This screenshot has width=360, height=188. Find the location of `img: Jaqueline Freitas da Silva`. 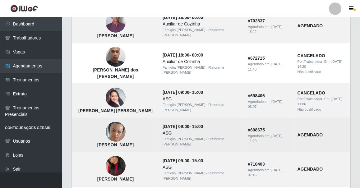

img: Jaqueline Freitas da Silva is located at coordinates (116, 132).